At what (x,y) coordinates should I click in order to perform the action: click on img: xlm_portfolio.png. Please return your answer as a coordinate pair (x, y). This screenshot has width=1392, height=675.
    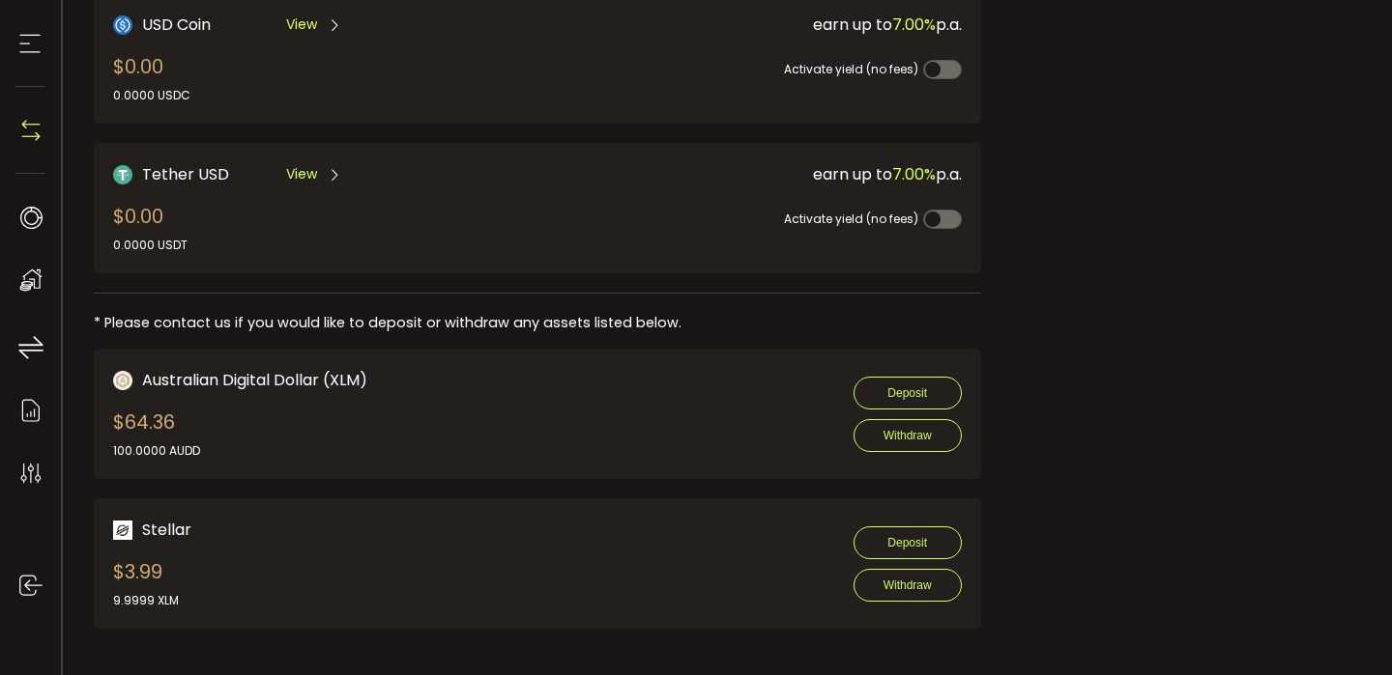
    Looking at the image, I should click on (123, 531).